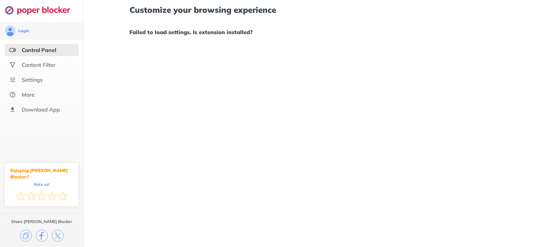  I want to click on div: Settings, so click(32, 80).